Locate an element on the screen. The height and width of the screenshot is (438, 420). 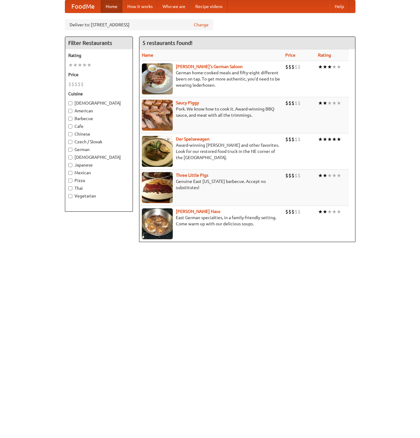
img: kohlhaus.jpg is located at coordinates (157, 224).